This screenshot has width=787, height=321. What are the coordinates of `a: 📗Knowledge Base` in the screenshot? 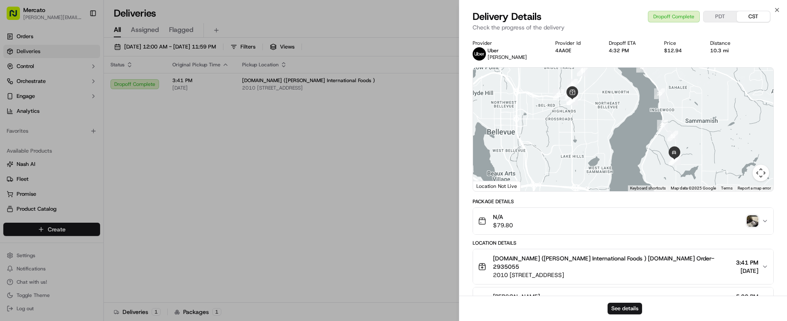 It's located at (36, 91).